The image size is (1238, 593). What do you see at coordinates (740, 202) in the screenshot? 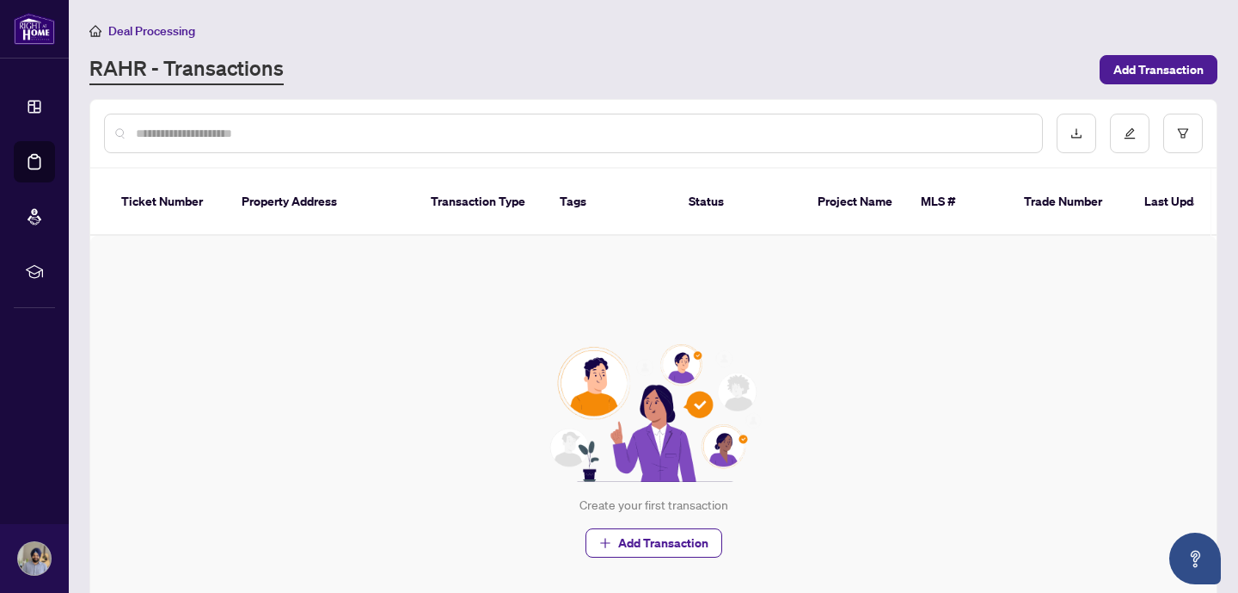
I see `th: Status` at bounding box center [740, 202].